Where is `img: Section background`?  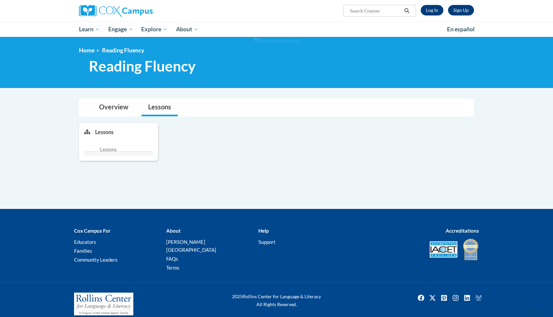 img: Section background is located at coordinates (276, 41).